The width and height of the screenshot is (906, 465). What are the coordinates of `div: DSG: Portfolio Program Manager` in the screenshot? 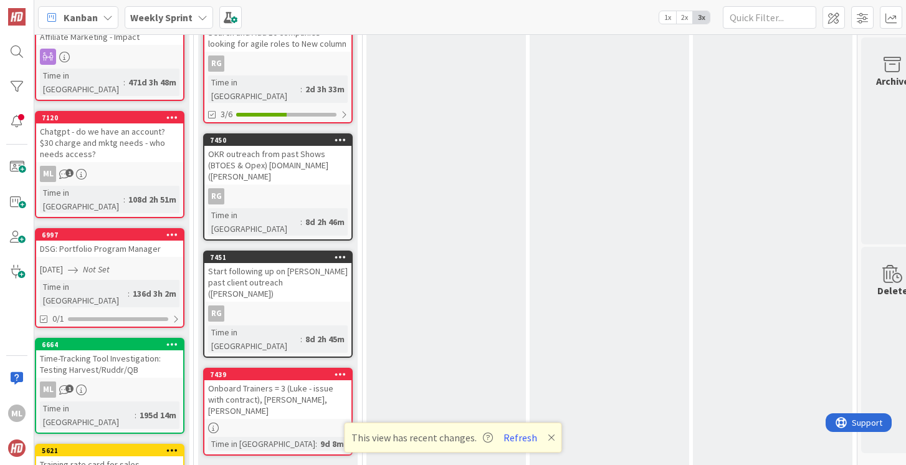 It's located at (110, 249).